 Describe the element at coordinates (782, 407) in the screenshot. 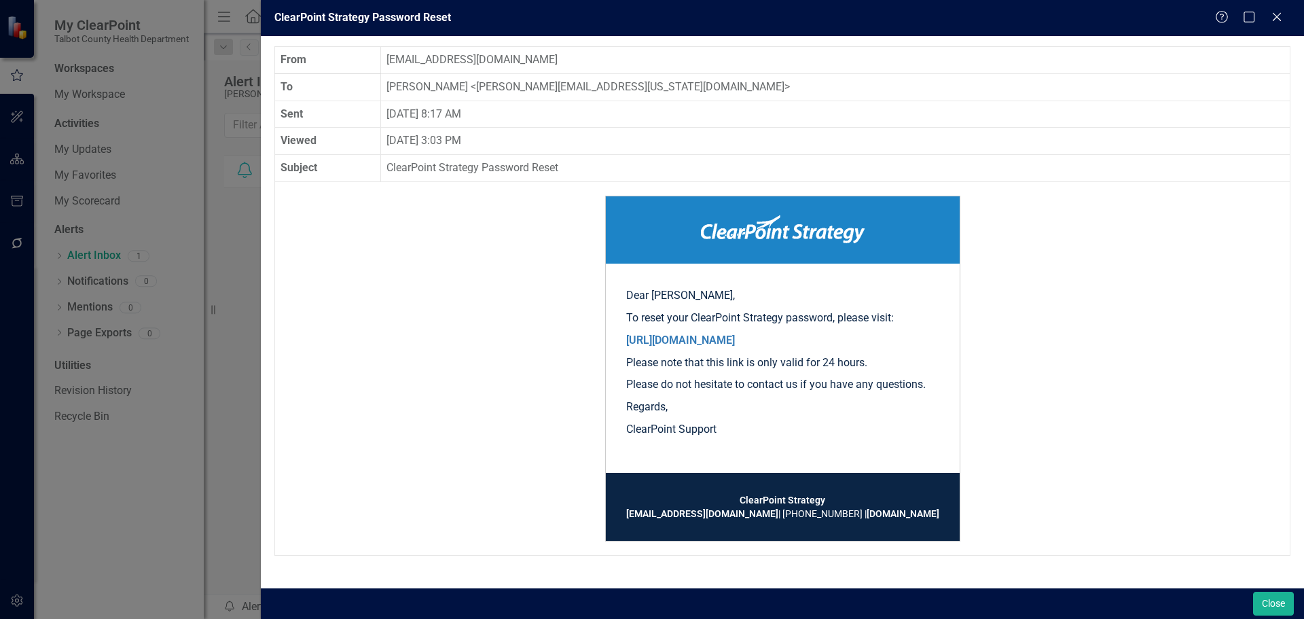

I see `p: Regards,` at that location.